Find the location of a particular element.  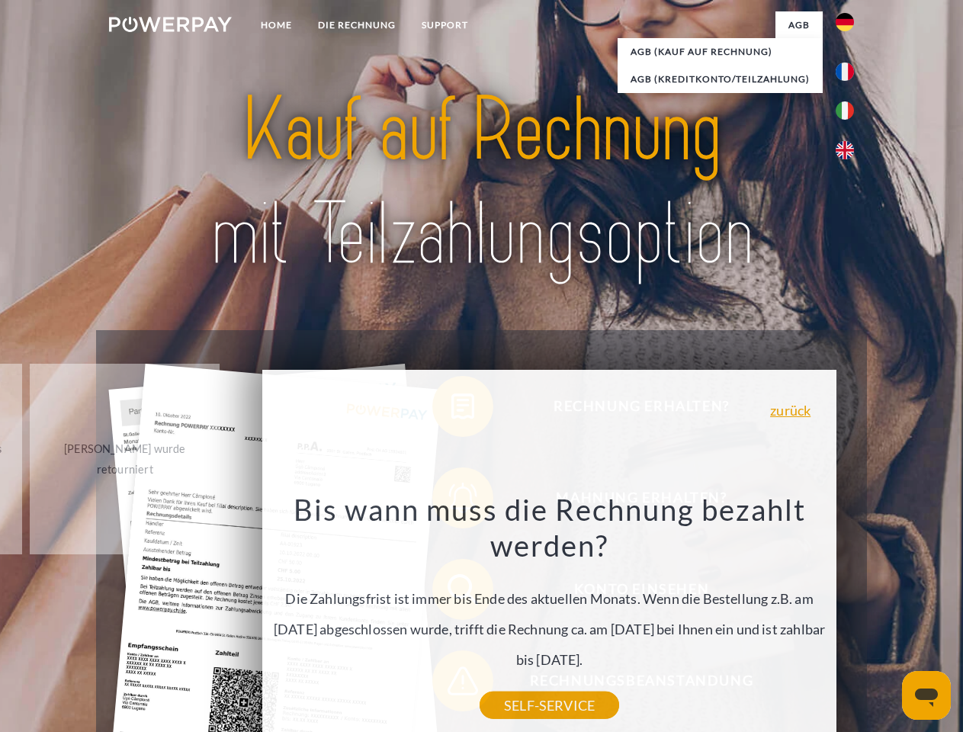

a: agb is located at coordinates (799, 25).